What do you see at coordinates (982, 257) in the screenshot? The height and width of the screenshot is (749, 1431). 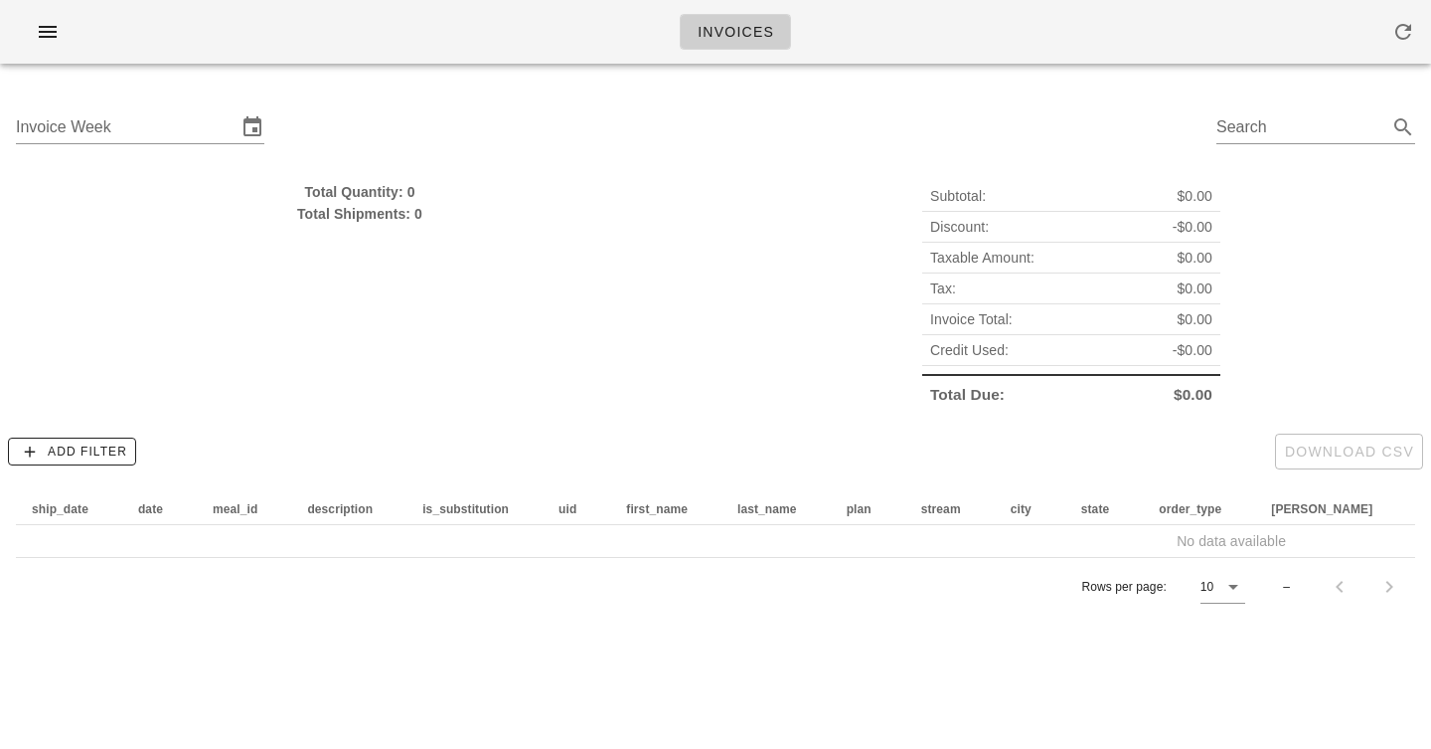 I see `span: Taxable Amount:` at bounding box center [982, 257].